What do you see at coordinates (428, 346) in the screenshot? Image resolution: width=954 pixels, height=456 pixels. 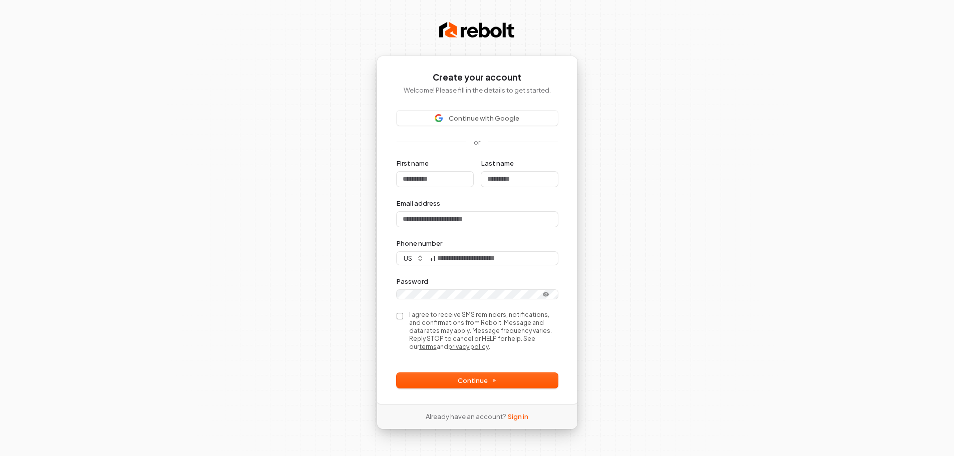 I see `a: terms` at bounding box center [428, 346].